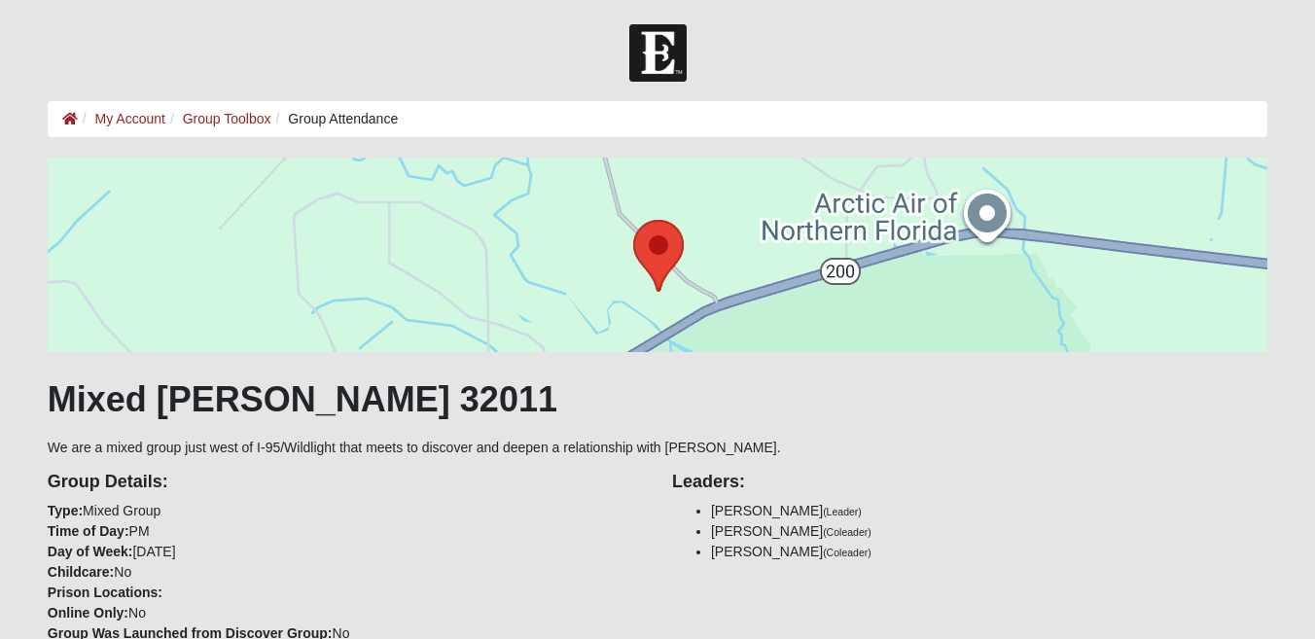  Describe the element at coordinates (842, 511) in the screenshot. I see `small: (Leader)` at that location.